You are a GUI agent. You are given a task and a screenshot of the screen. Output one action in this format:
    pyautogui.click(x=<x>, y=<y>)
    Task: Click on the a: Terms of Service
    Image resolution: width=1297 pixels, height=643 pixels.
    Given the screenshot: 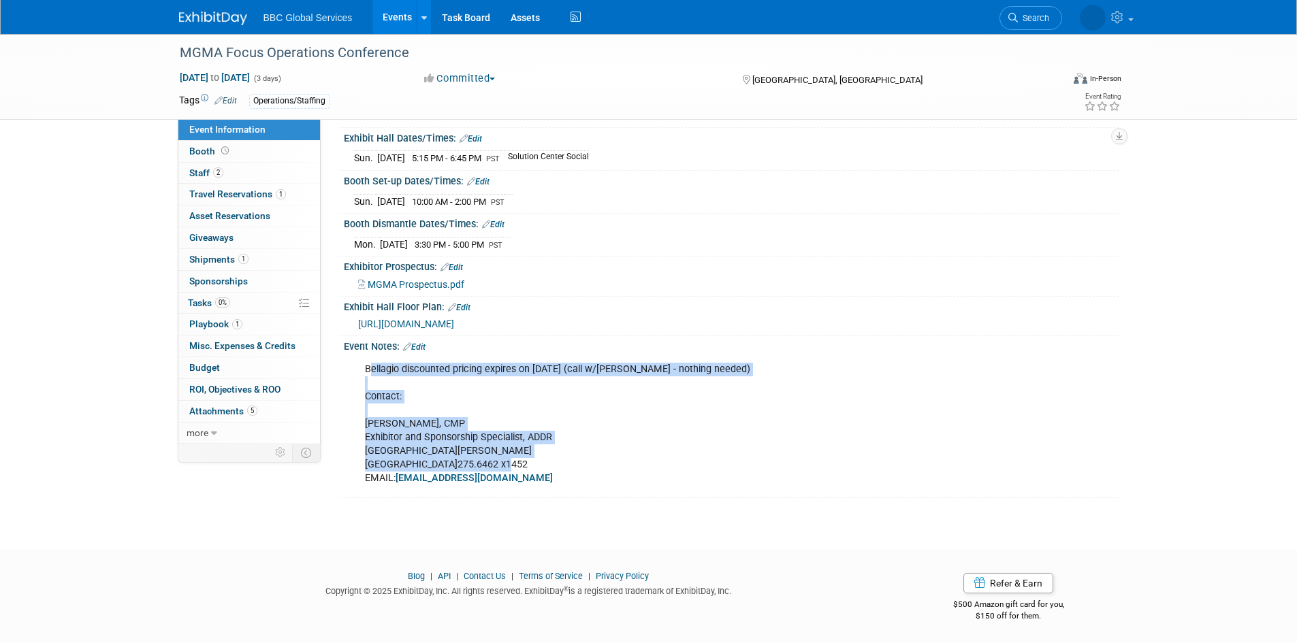 What is the action you would take?
    pyautogui.click(x=551, y=576)
    